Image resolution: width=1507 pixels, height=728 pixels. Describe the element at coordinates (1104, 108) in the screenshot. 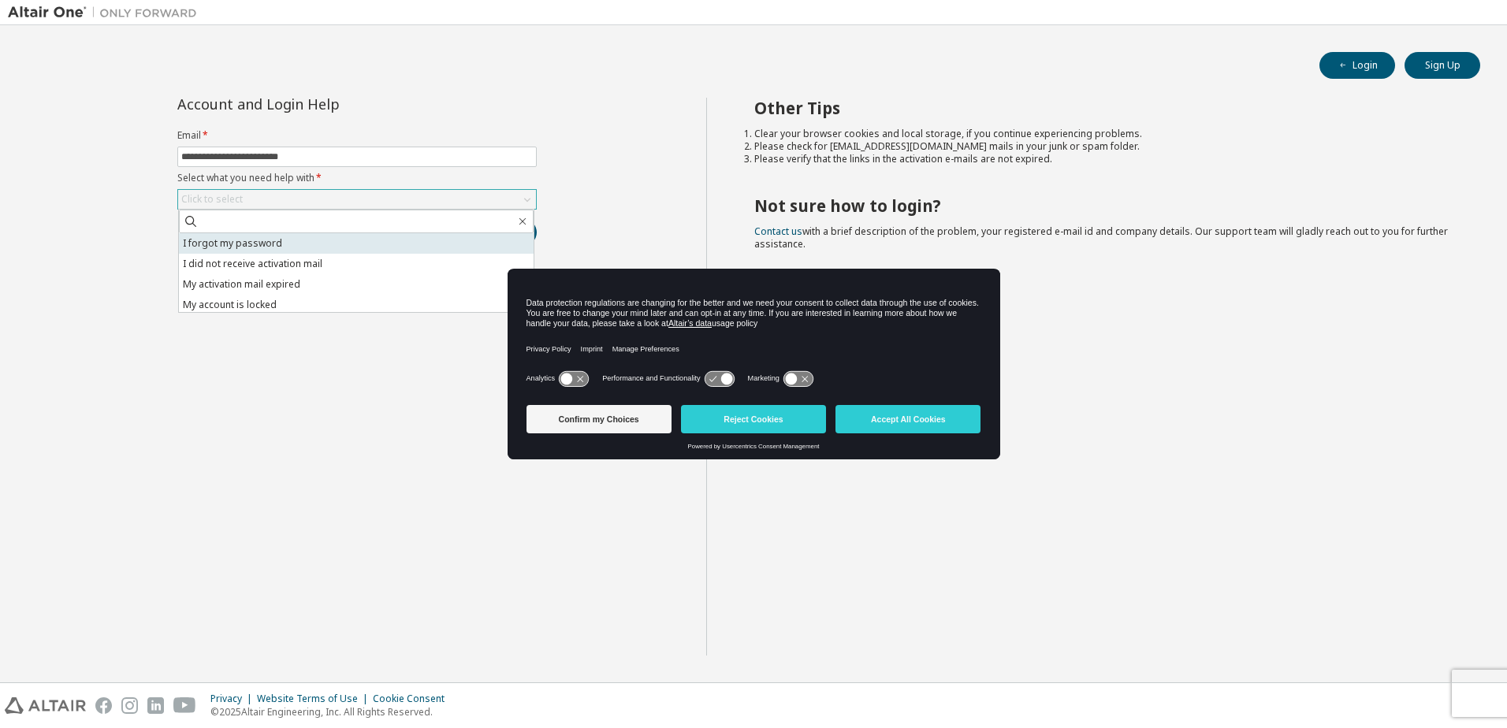

I see `h2: Other Tips` at that location.